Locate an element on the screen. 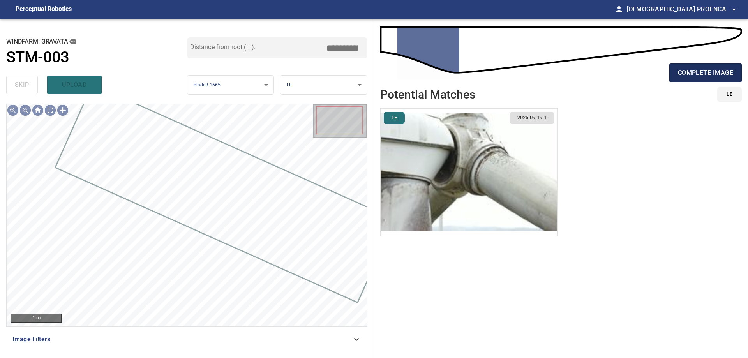 The width and height of the screenshot is (748, 358). span: 2025-09-19-1 is located at coordinates (532, 118).